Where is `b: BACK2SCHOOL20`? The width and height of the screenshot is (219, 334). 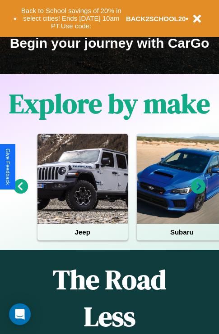
b: BACK2SCHOOL20 is located at coordinates (155, 18).